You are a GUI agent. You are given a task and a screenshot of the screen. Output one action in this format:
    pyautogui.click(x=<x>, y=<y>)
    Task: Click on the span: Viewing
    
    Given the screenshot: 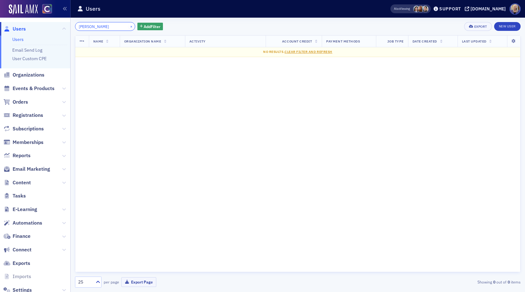 What is the action you would take?
    pyautogui.click(x=402, y=9)
    